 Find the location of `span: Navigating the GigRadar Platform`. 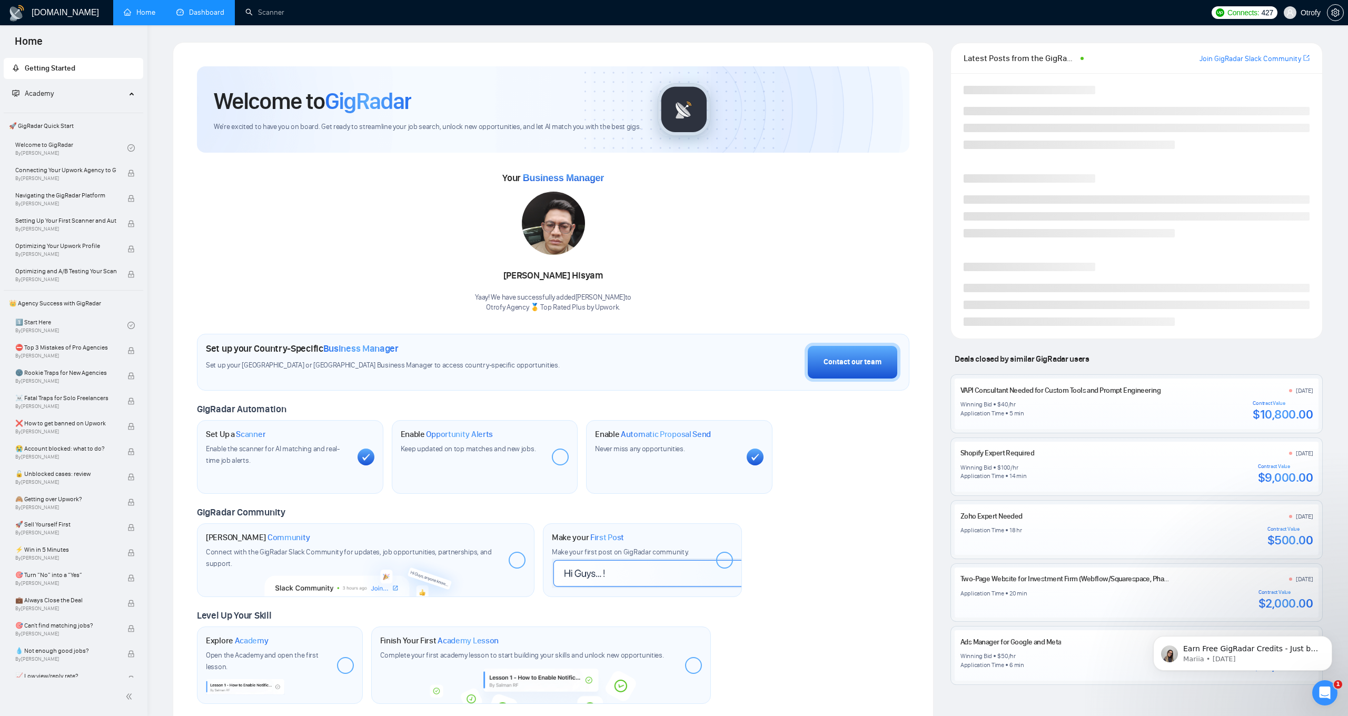

span: Navigating the GigRadar Platform is located at coordinates (66, 195).